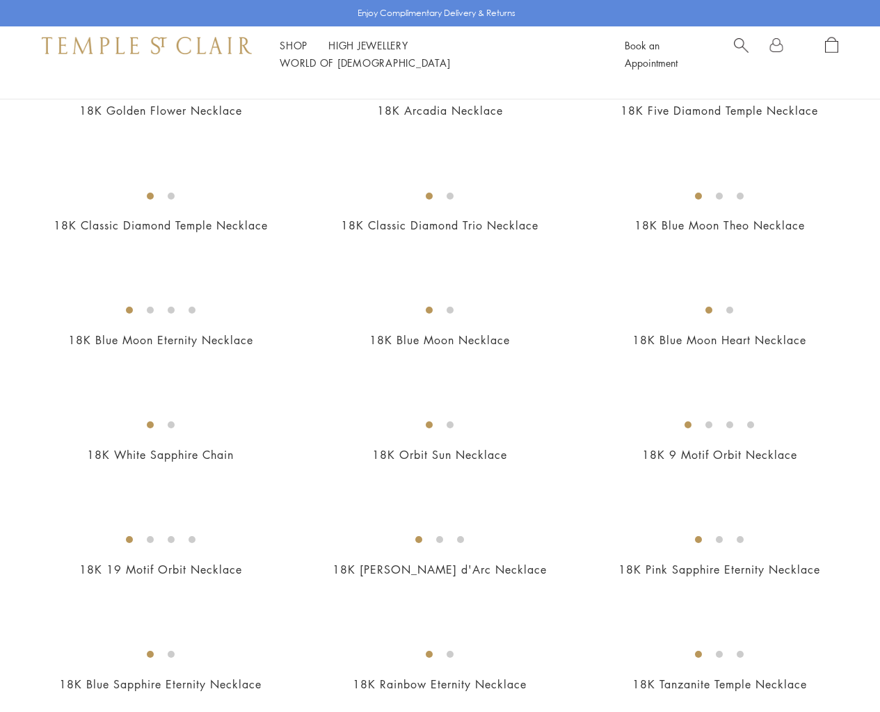 The height and width of the screenshot is (712, 880). What do you see at coordinates (439, 340) in the screenshot?
I see `a: 18K Blue Moon Necklace` at bounding box center [439, 340].